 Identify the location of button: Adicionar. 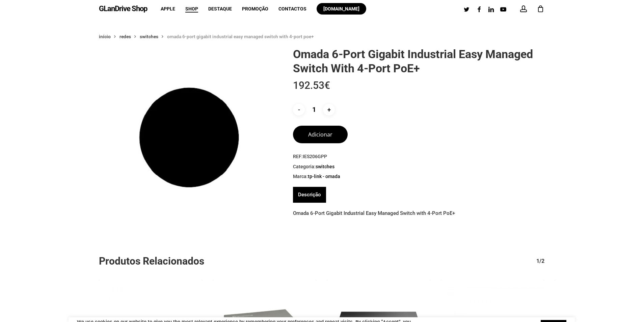
(320, 134).